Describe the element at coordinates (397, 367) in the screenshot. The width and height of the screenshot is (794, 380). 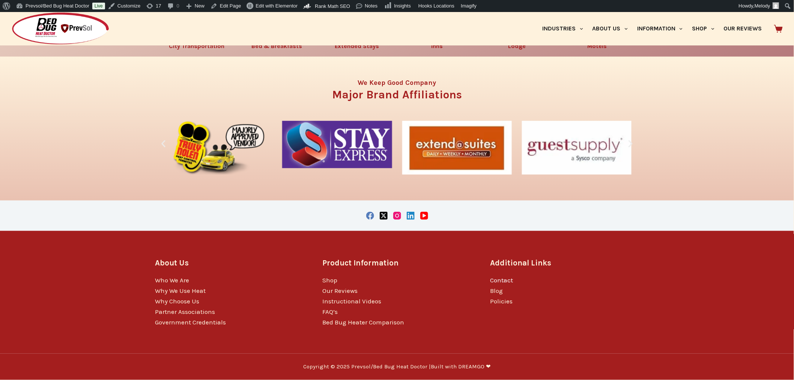
I see `p: Copyright © 2025 Prevsol/Bed Bug Heat Doctor |` at that location.